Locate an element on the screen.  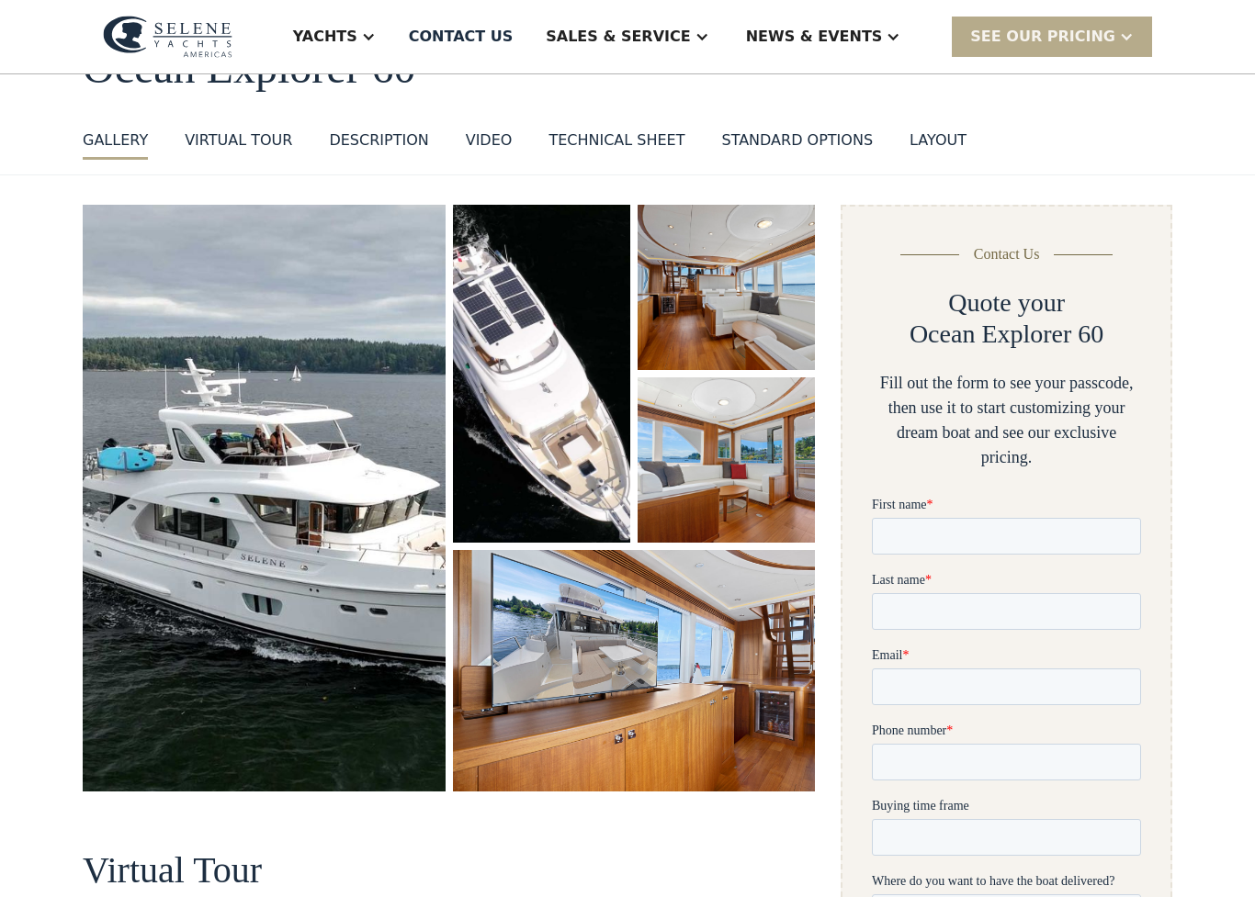
div: layout is located at coordinates (938, 141).